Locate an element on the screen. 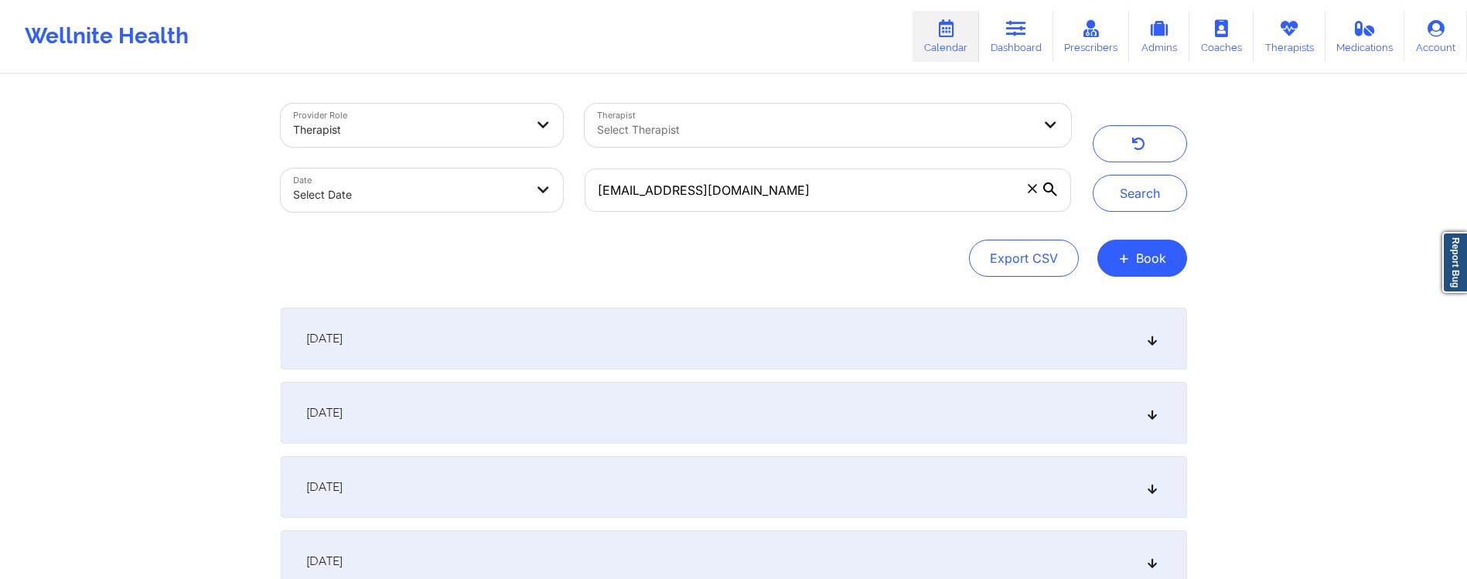  a: Report Bug is located at coordinates (1455, 262).